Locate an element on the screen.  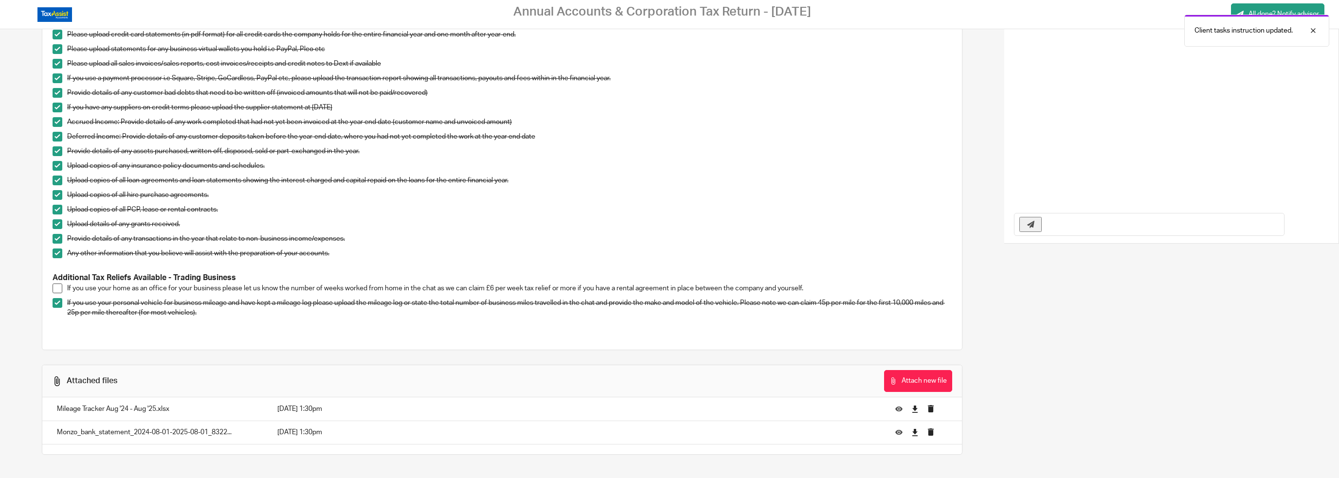
a: All done? Notify advisor is located at coordinates (1278, 14).